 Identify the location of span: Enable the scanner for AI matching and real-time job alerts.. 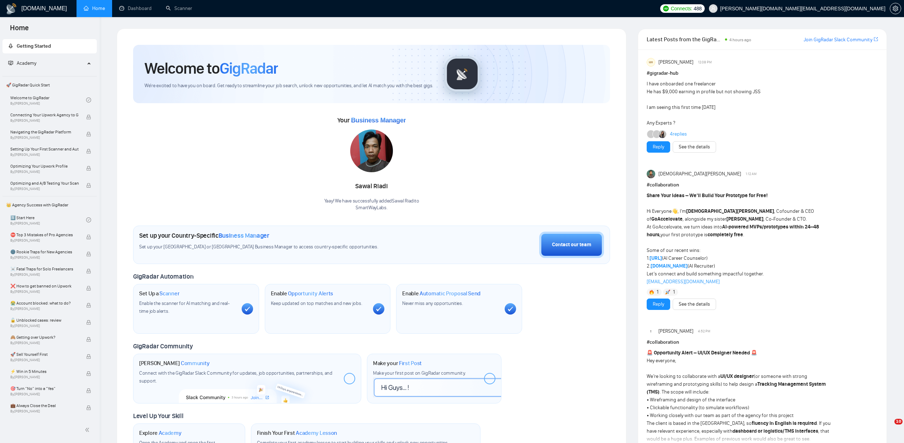
(184, 307).